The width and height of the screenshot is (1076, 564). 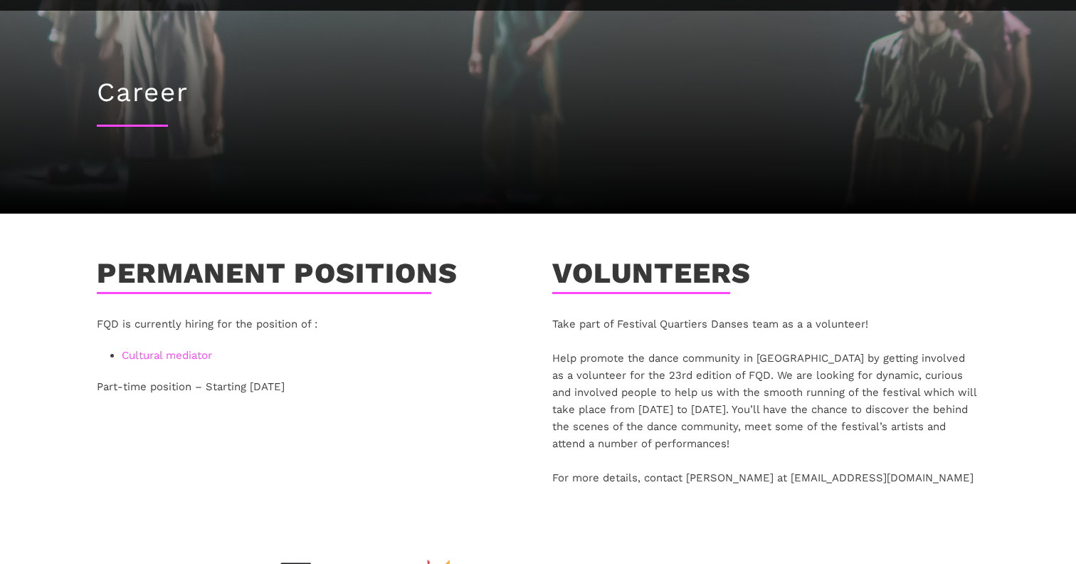 What do you see at coordinates (310, 324) in the screenshot?
I see `p: FQD is currently hiring for the position of :` at bounding box center [310, 324].